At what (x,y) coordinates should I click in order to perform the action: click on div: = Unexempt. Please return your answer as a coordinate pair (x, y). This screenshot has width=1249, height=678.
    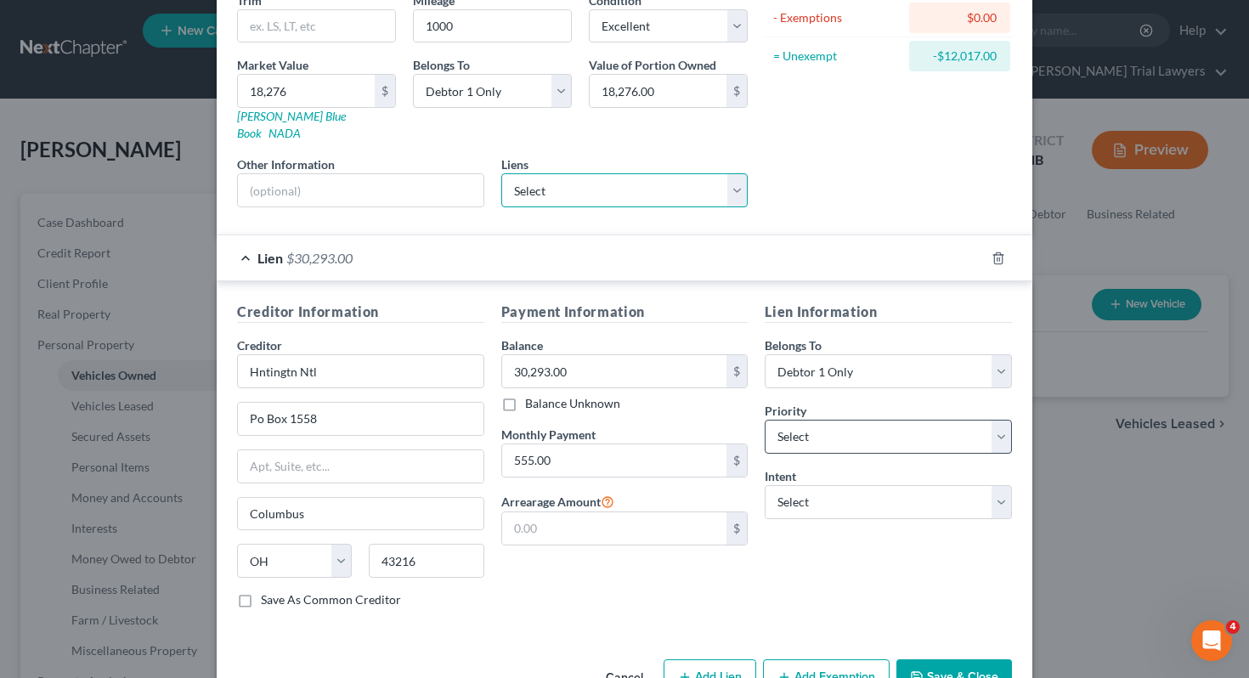
    Looking at the image, I should click on (837, 56).